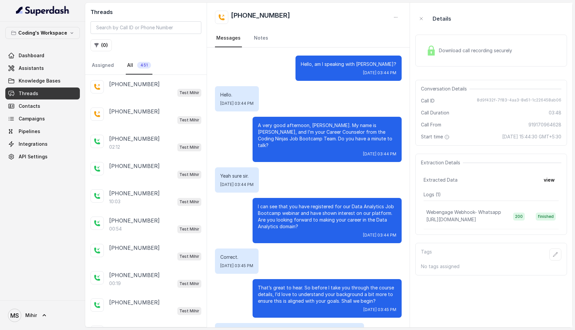 Image resolution: width=575 pixels, height=330 pixels. I want to click on a: Dashboard, so click(43, 56).